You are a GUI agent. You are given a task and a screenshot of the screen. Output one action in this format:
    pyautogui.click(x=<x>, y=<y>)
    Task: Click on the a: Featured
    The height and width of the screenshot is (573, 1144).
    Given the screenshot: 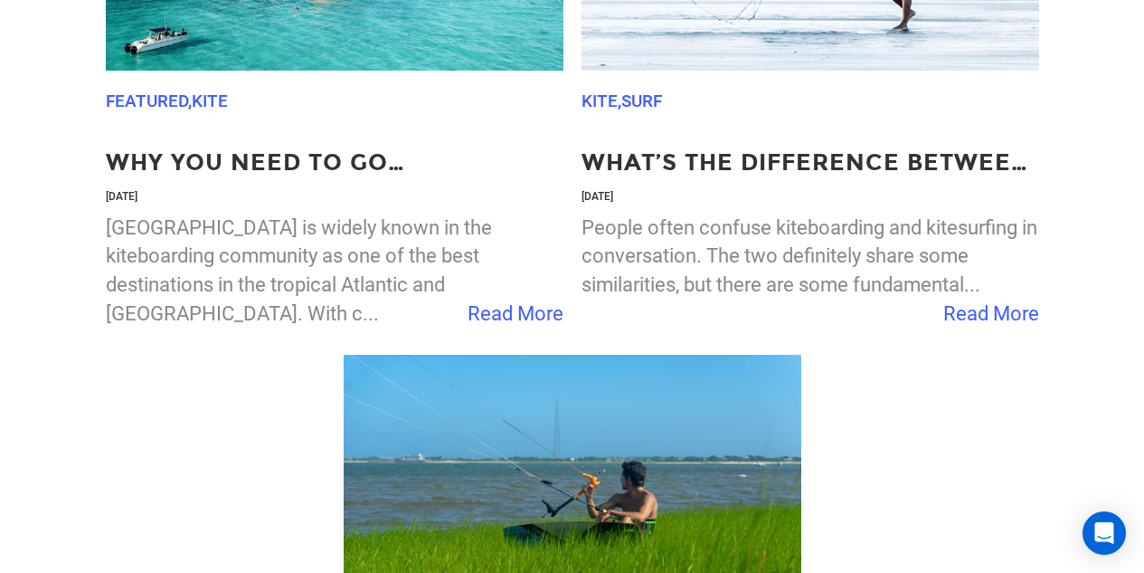 What is the action you would take?
    pyautogui.click(x=147, y=100)
    